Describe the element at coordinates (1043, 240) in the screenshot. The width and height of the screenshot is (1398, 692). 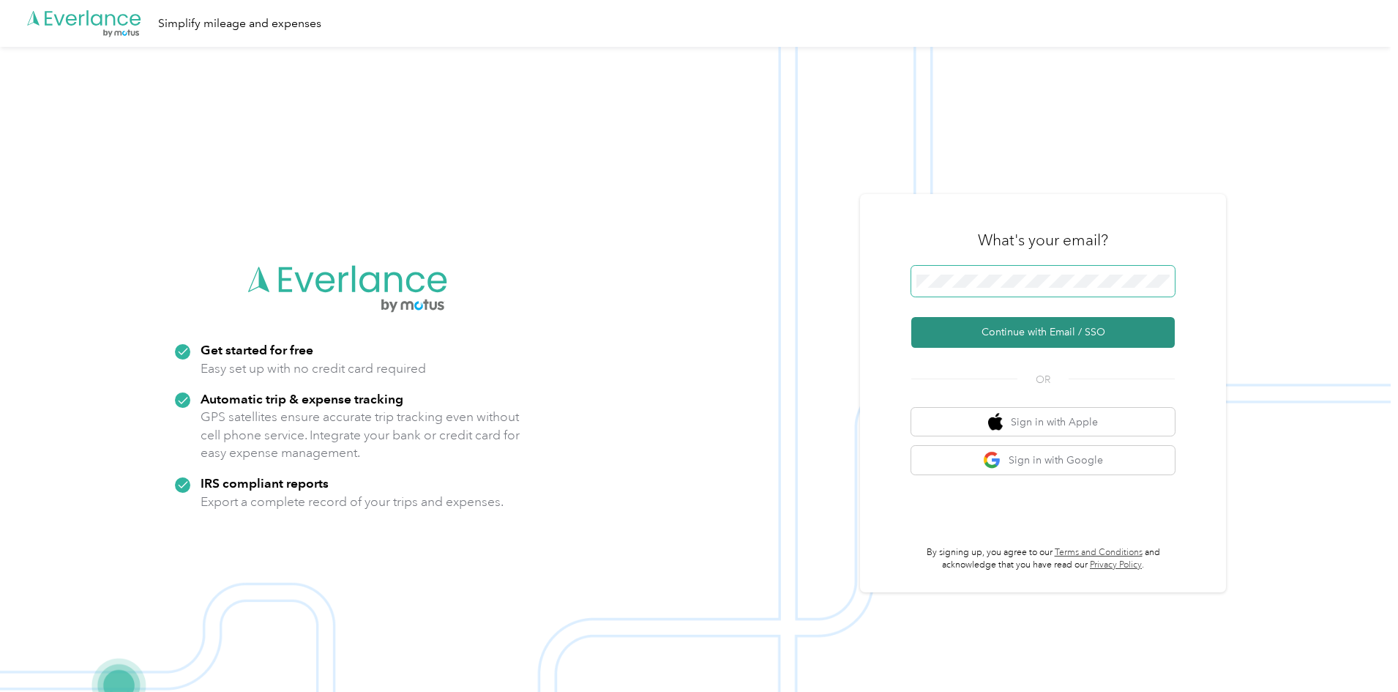
I see `h3: What's your email?` at that location.